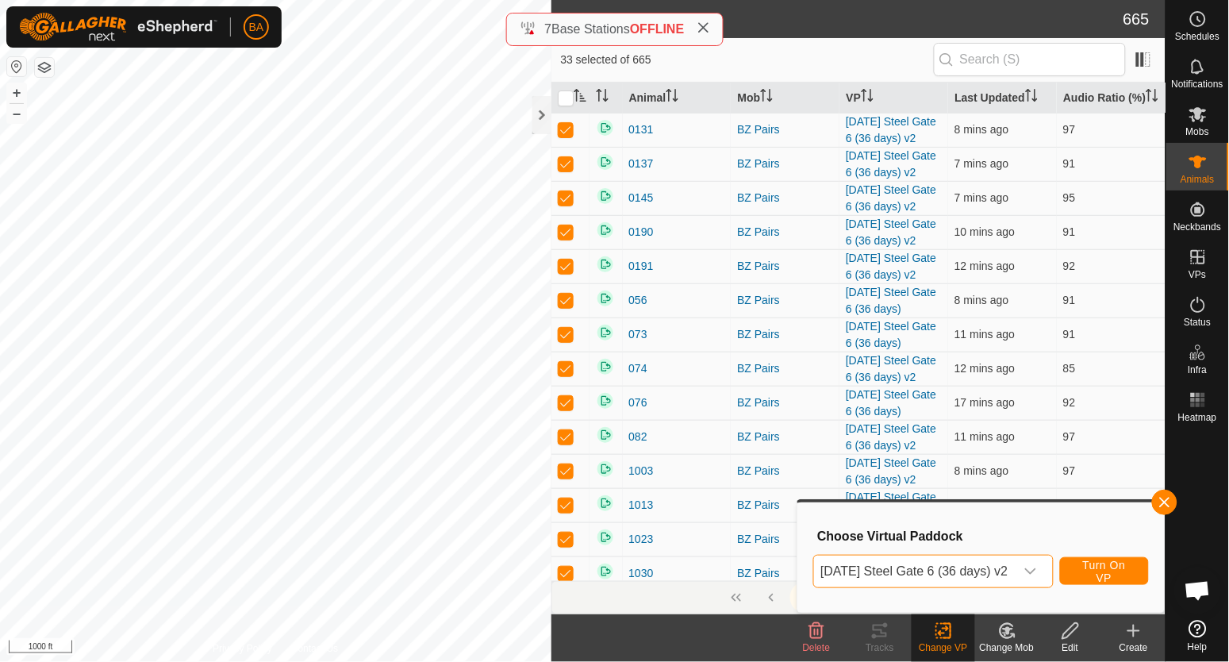 This screenshot has height=662, width=1229. What do you see at coordinates (548, 29) in the screenshot?
I see `span: 7` at bounding box center [548, 29].